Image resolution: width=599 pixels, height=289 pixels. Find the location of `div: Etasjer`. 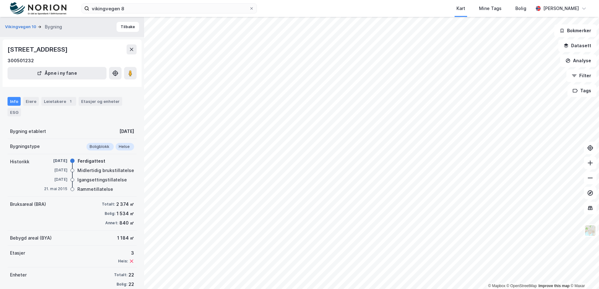

div: Etasjer is located at coordinates (18, 253).